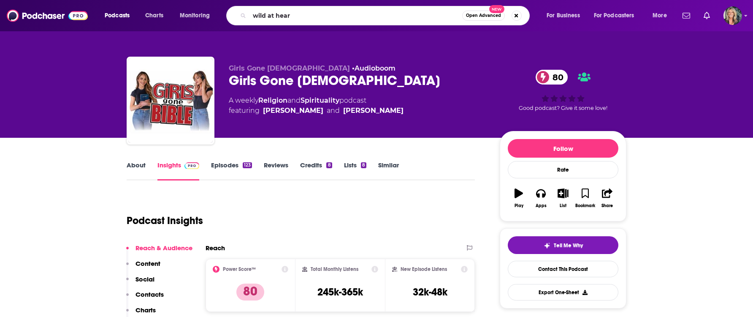 The image size is (753, 317). I want to click on a: Reviews, so click(276, 171).